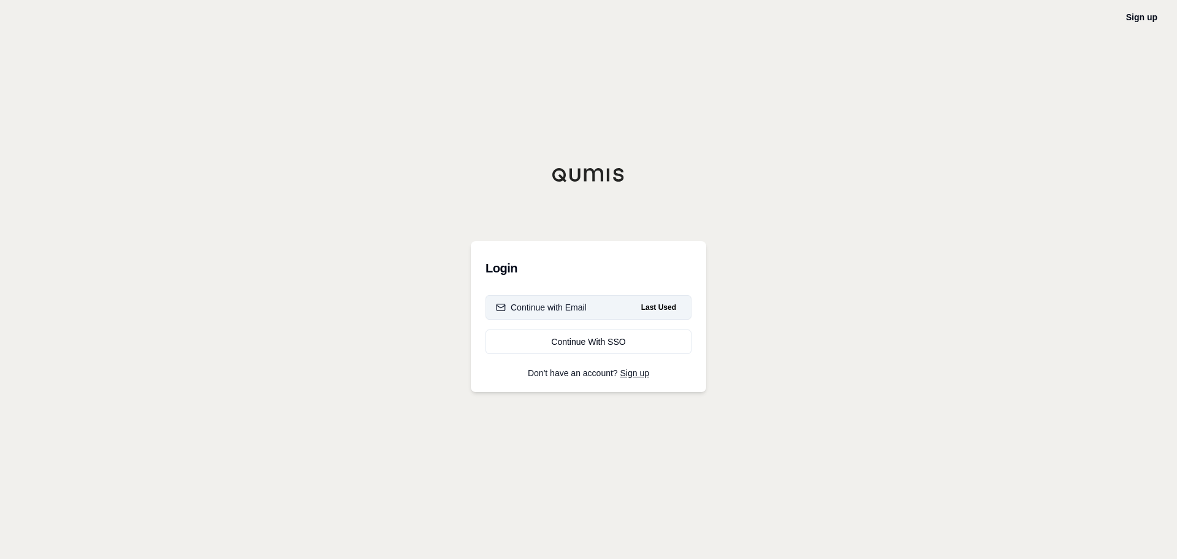  Describe the element at coordinates (589, 175) in the screenshot. I see `img: Qumis` at that location.